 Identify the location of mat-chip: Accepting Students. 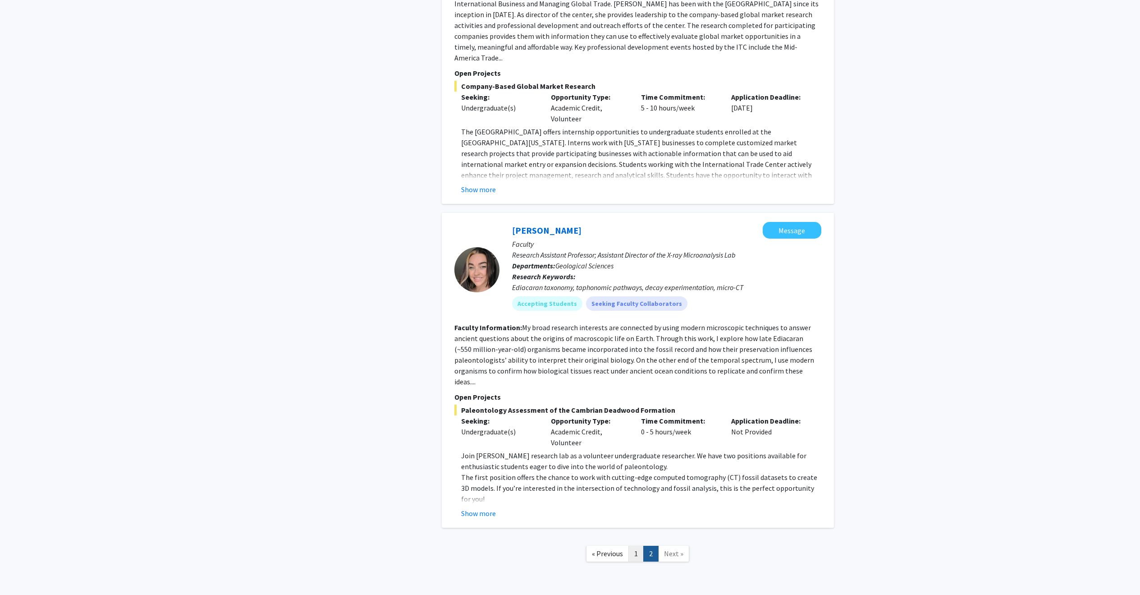
(547, 303).